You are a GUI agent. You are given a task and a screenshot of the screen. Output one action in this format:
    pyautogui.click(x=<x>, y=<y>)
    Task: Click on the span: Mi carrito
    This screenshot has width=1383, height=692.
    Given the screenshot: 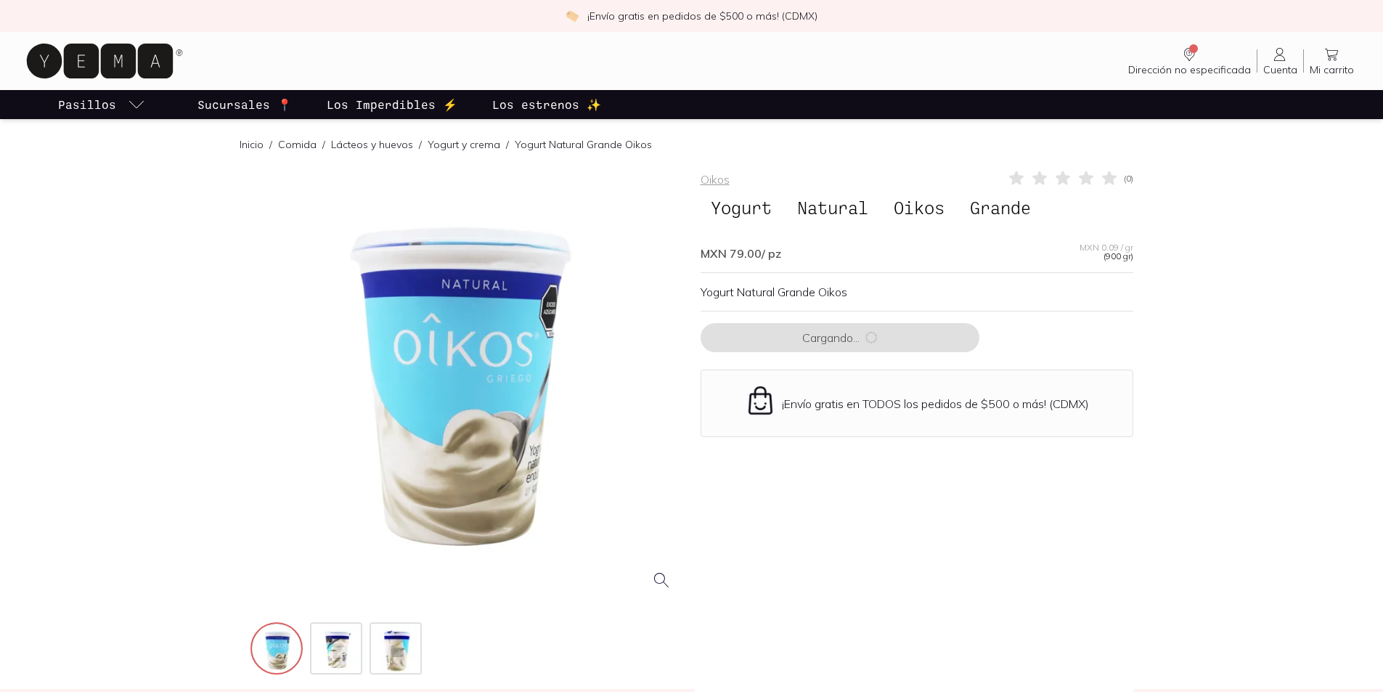 What is the action you would take?
    pyautogui.click(x=1331, y=70)
    